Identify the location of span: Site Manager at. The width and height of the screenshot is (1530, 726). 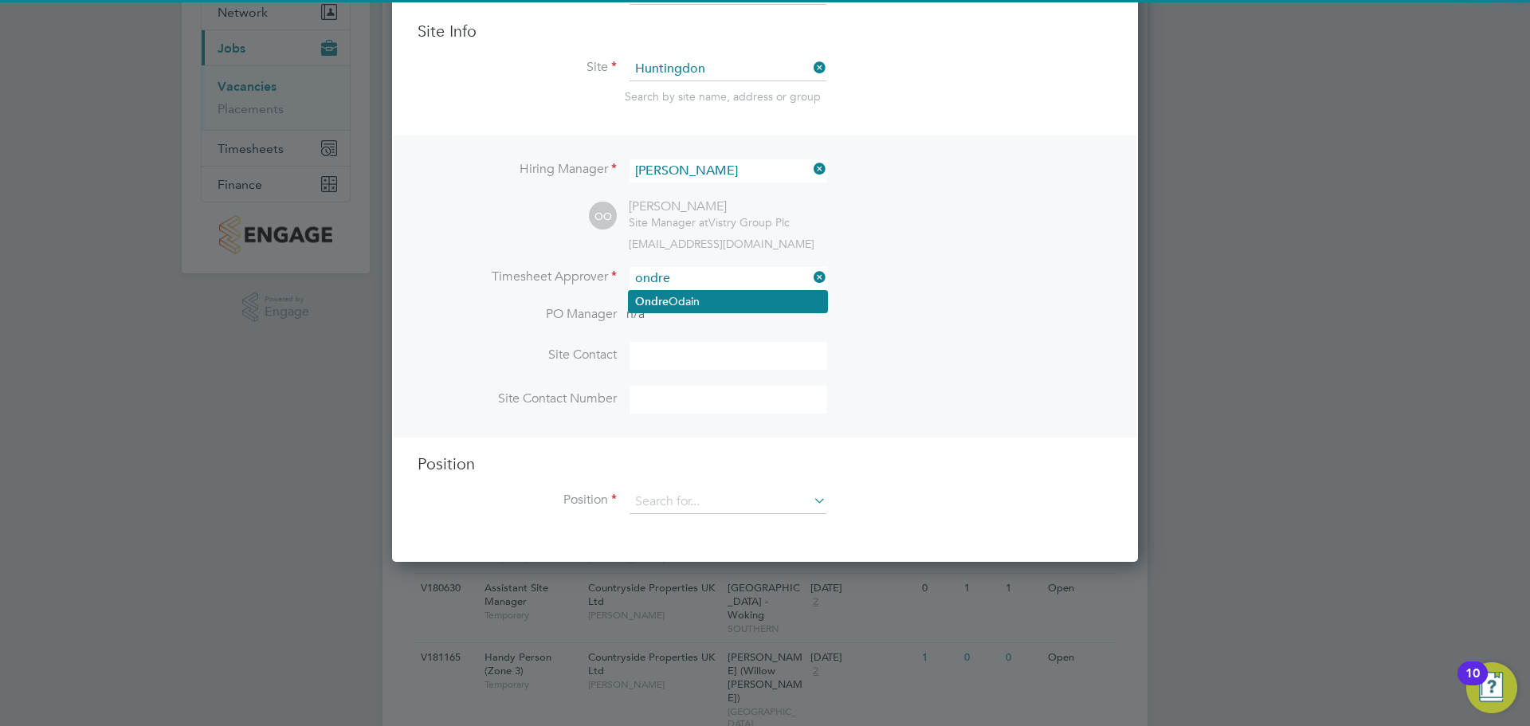
(668, 222).